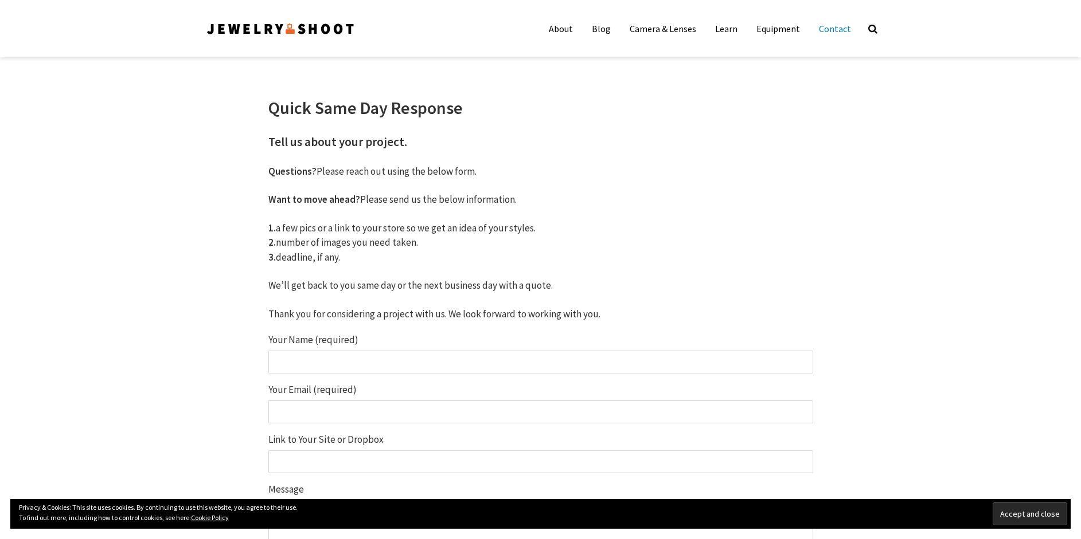  What do you see at coordinates (272, 228) in the screenshot?
I see `strong: 1.` at bounding box center [272, 228].